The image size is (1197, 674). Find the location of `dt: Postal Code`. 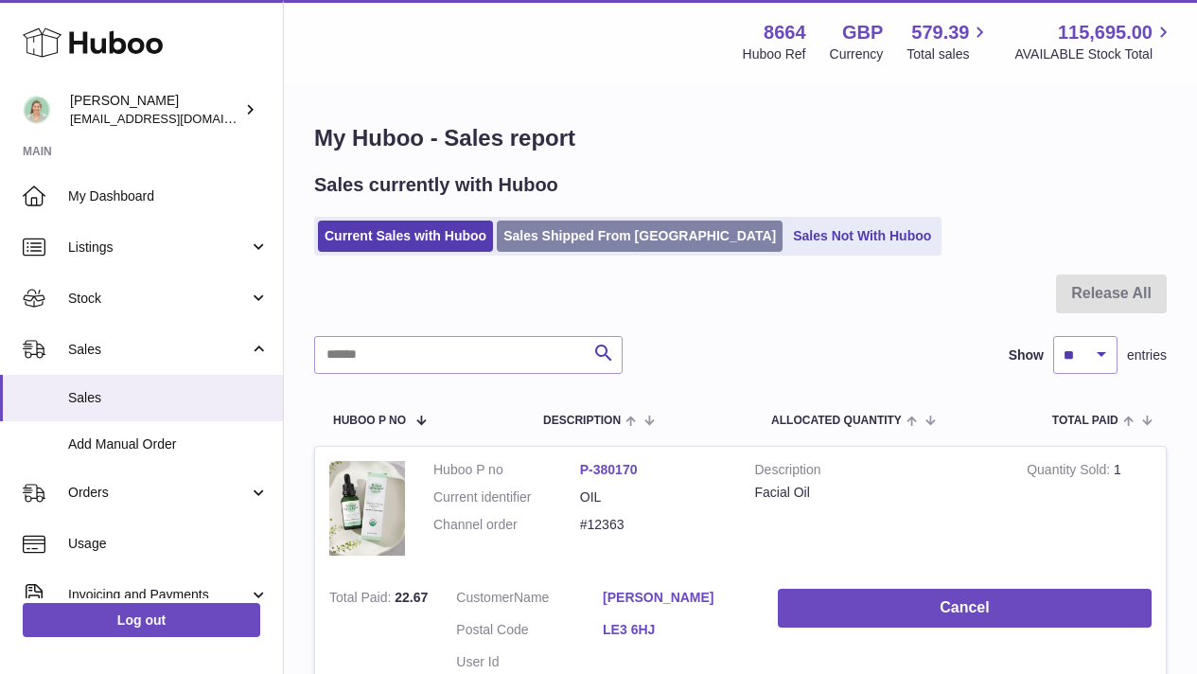

dt: Postal Code is located at coordinates (529, 632).